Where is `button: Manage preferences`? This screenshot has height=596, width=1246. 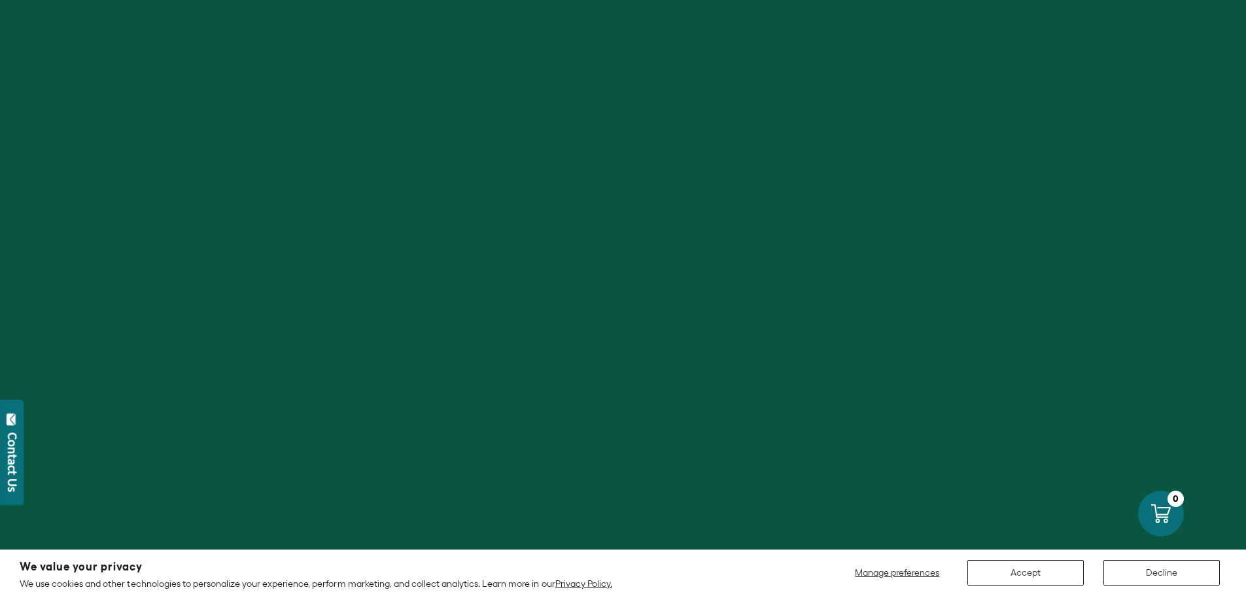
button: Manage preferences is located at coordinates (898, 572).